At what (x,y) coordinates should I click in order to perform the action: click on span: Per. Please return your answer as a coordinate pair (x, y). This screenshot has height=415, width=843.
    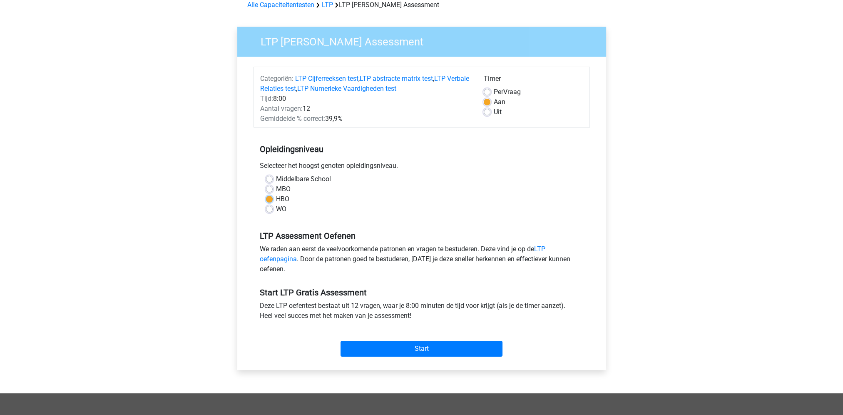
    Looking at the image, I should click on (499, 92).